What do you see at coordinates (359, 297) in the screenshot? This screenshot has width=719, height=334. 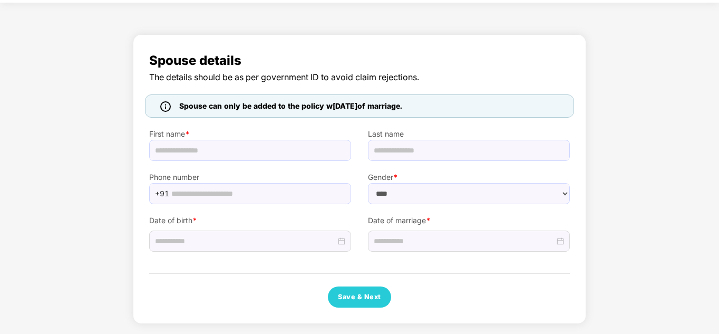 I see `button: Save & Next` at bounding box center [359, 297].